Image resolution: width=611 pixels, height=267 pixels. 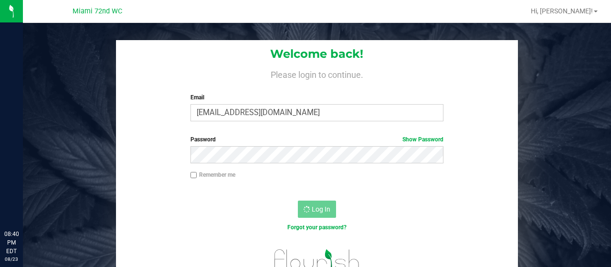 I want to click on input: Remember me, so click(x=194, y=175).